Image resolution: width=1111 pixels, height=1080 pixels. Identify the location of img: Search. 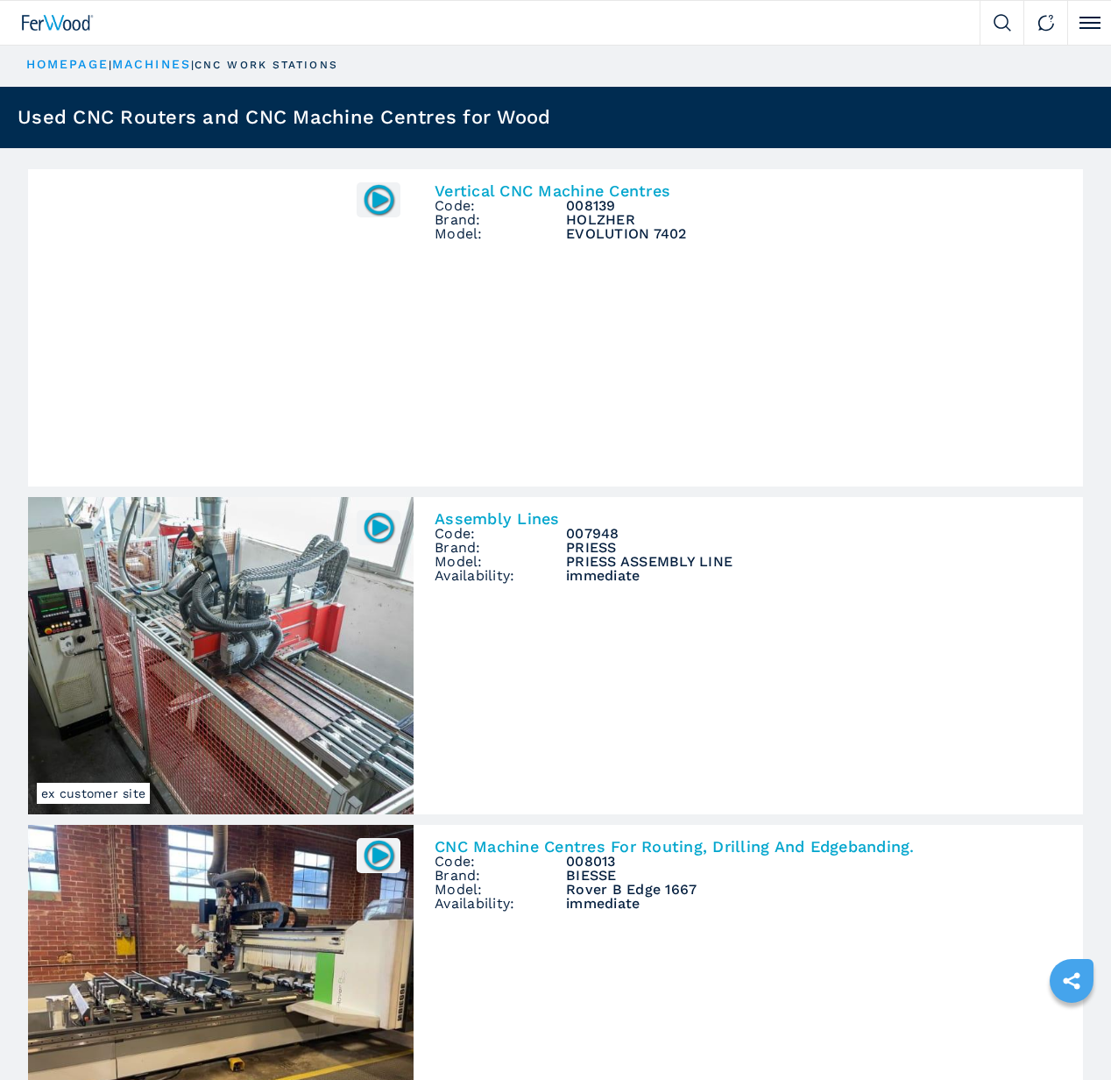
(1002, 23).